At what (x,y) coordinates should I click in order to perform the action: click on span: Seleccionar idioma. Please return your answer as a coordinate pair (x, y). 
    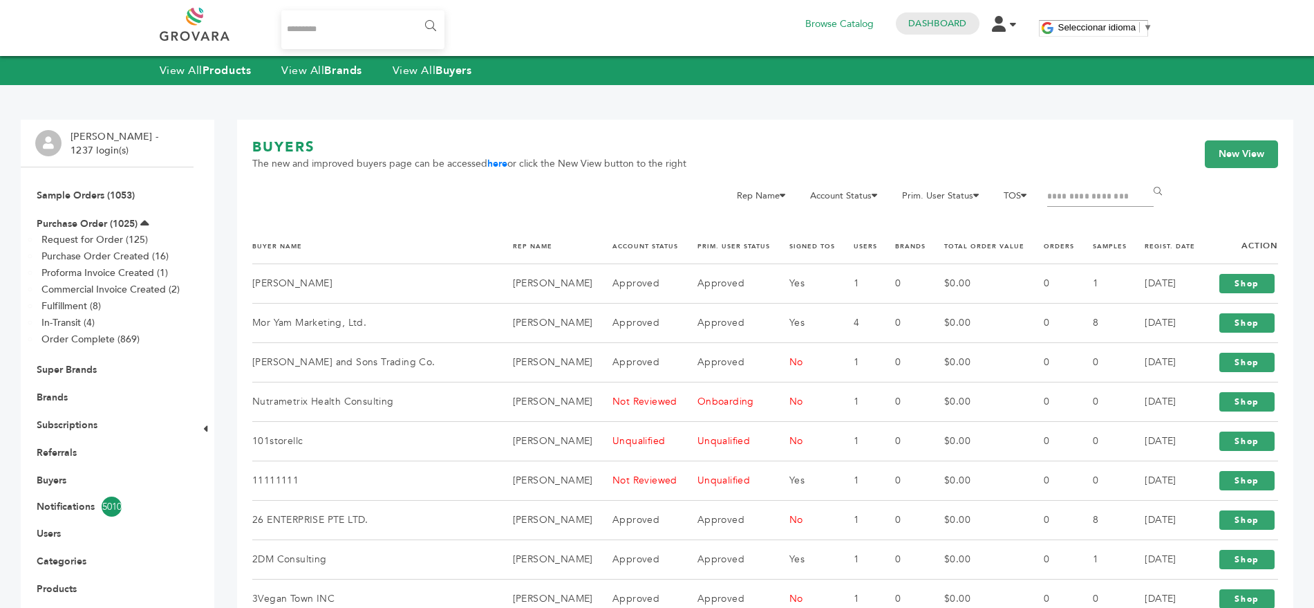
    Looking at the image, I should click on (1097, 27).